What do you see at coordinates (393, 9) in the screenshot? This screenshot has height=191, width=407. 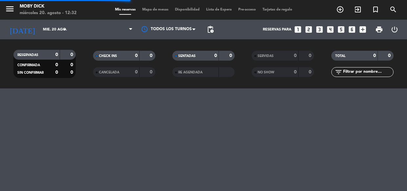 I see `i: search` at bounding box center [393, 9].